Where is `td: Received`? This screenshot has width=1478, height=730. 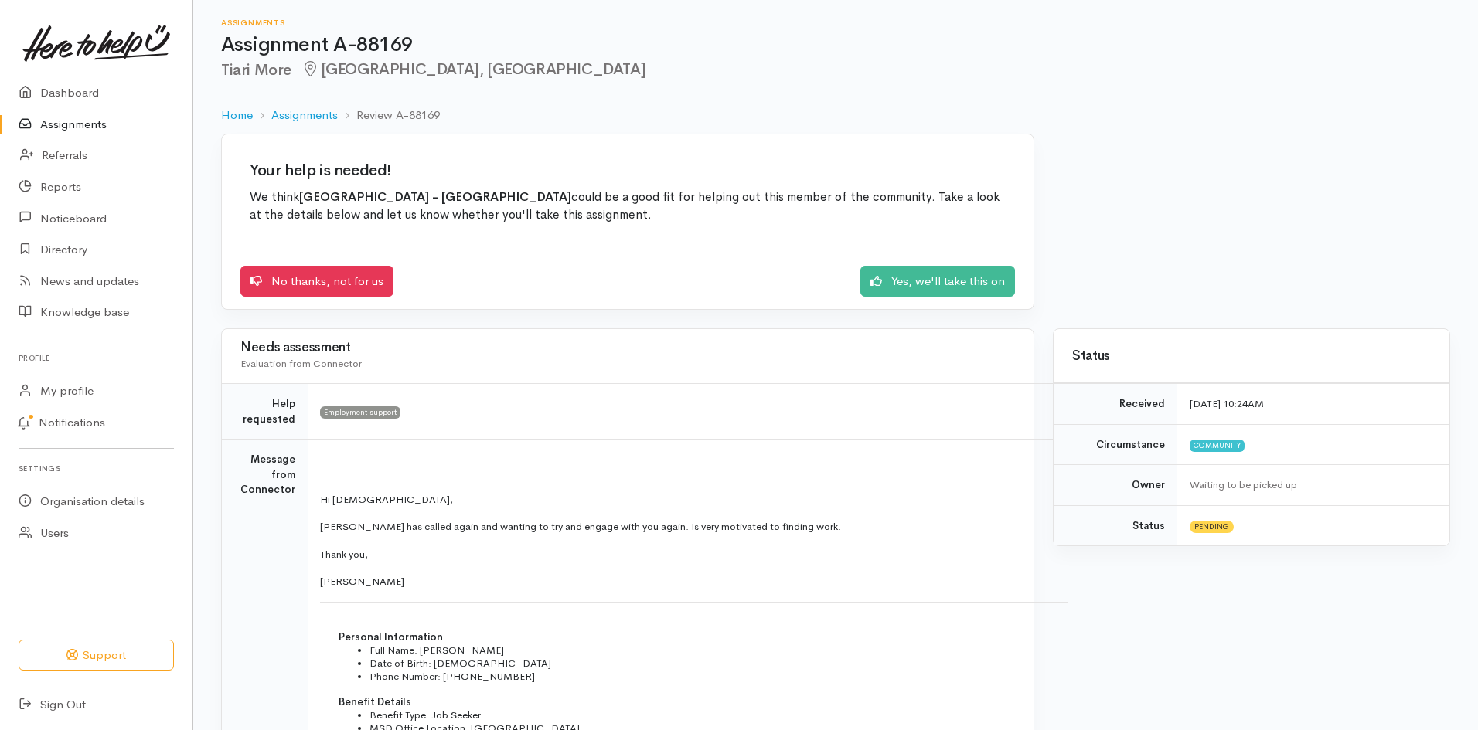 td: Received is located at coordinates (1115, 404).